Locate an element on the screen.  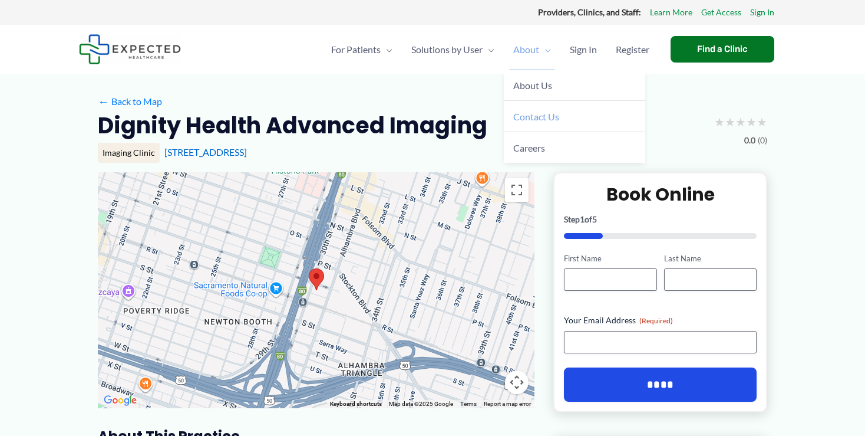
a: Open this area in Google Maps (opens a new window) is located at coordinates (120, 400).